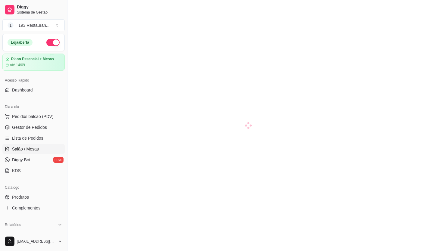 This screenshot has width=429, height=251. I want to click on a: Salão / Mesas, so click(33, 149).